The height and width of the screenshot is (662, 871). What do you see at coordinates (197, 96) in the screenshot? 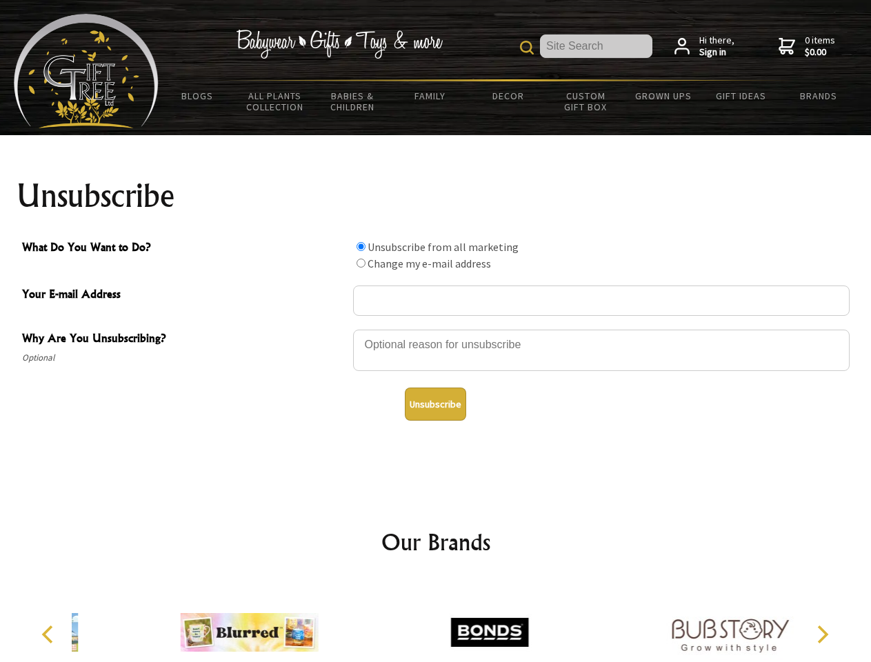
I see `a: BLOGS` at bounding box center [197, 96].